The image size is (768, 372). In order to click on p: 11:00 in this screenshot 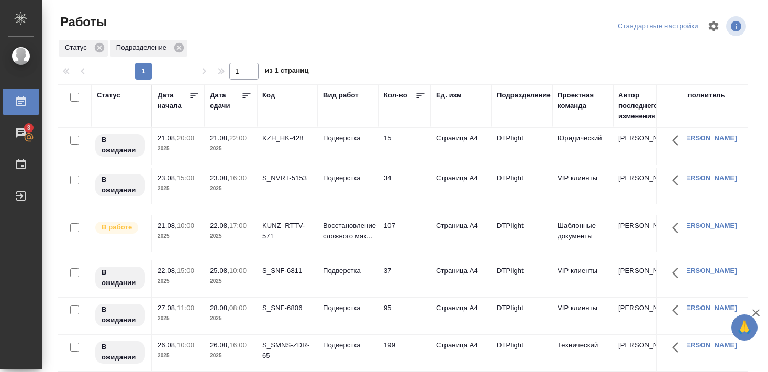, I will do `click(185, 307)`.